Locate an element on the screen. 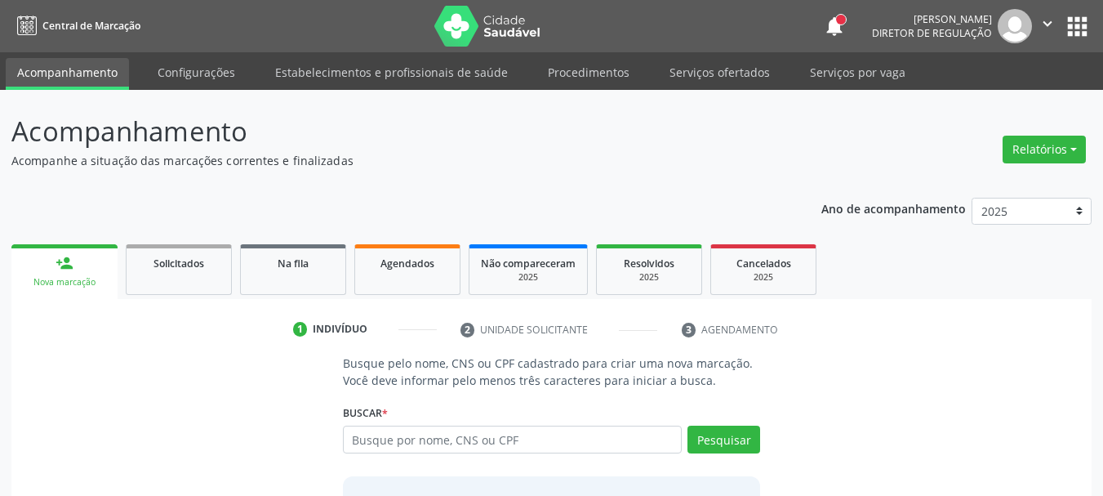  img: img is located at coordinates (1015, 26).